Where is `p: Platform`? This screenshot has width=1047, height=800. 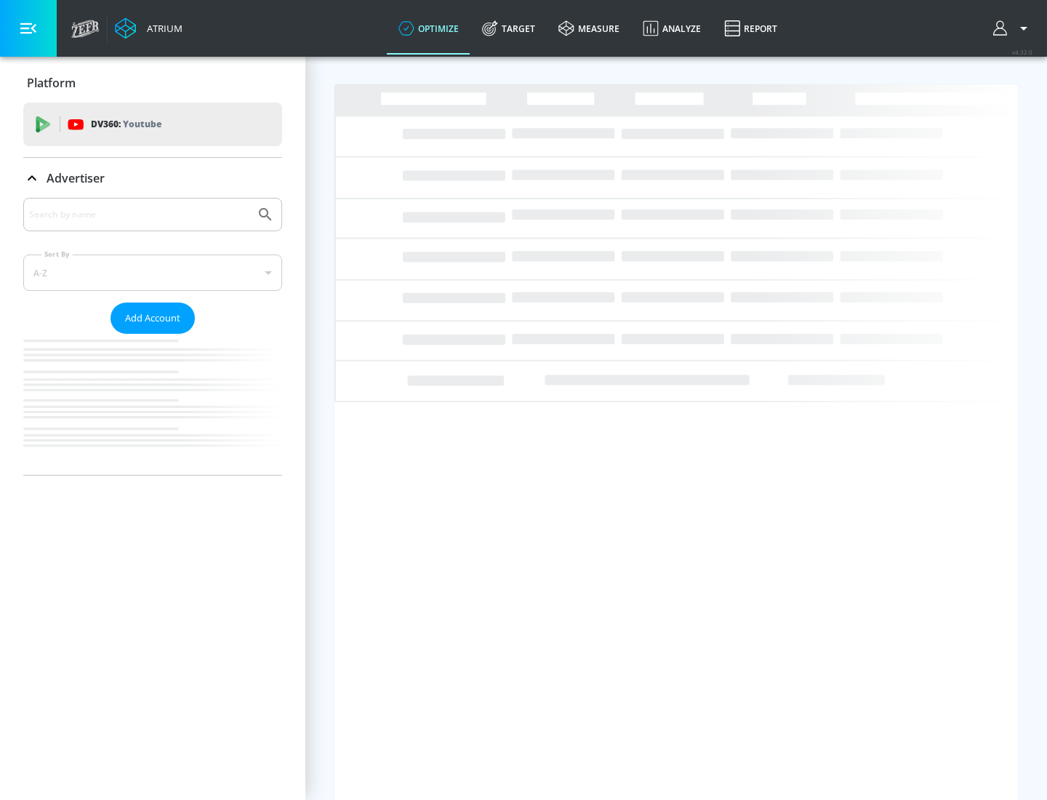
p: Platform is located at coordinates (51, 83).